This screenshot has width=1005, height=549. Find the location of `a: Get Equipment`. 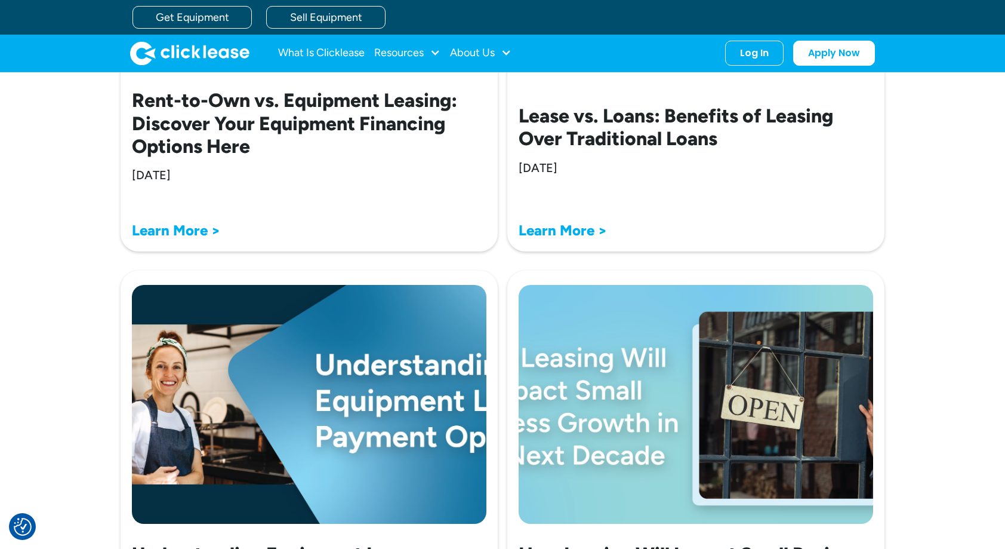

a: Get Equipment is located at coordinates (192, 17).